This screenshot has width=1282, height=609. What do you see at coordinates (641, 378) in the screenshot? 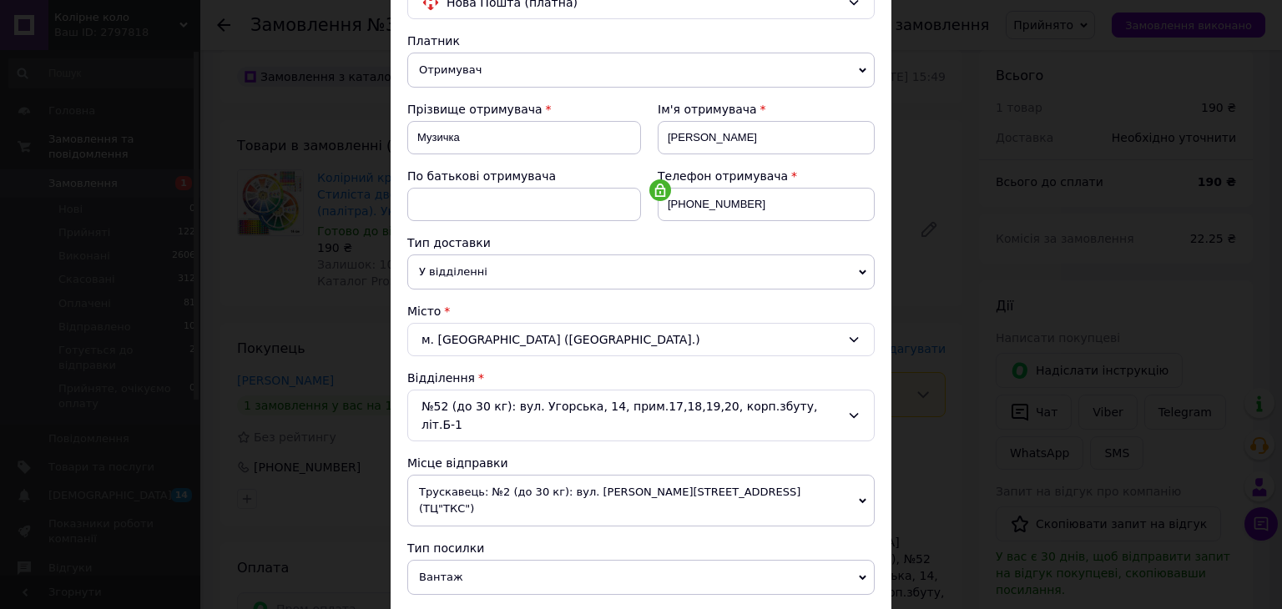
I see `div: Відділення` at bounding box center [641, 378].